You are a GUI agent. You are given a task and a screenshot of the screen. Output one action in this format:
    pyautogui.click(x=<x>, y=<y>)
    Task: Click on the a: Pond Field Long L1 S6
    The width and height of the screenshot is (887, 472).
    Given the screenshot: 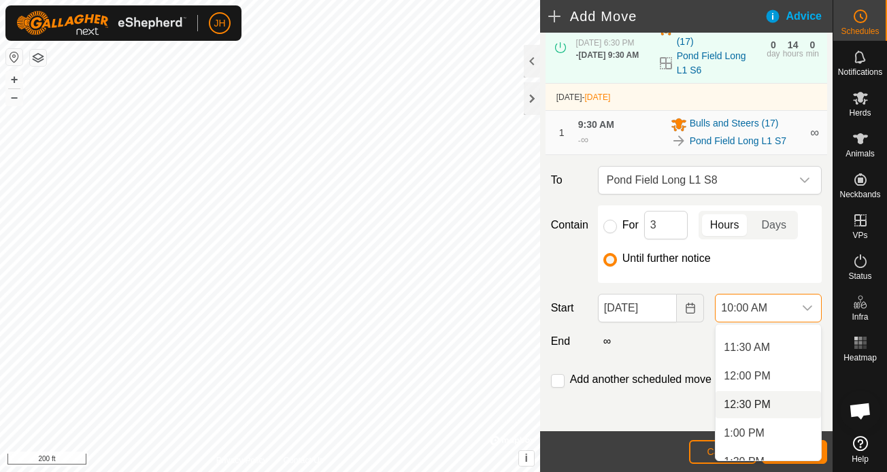 What is the action you would take?
    pyautogui.click(x=718, y=63)
    